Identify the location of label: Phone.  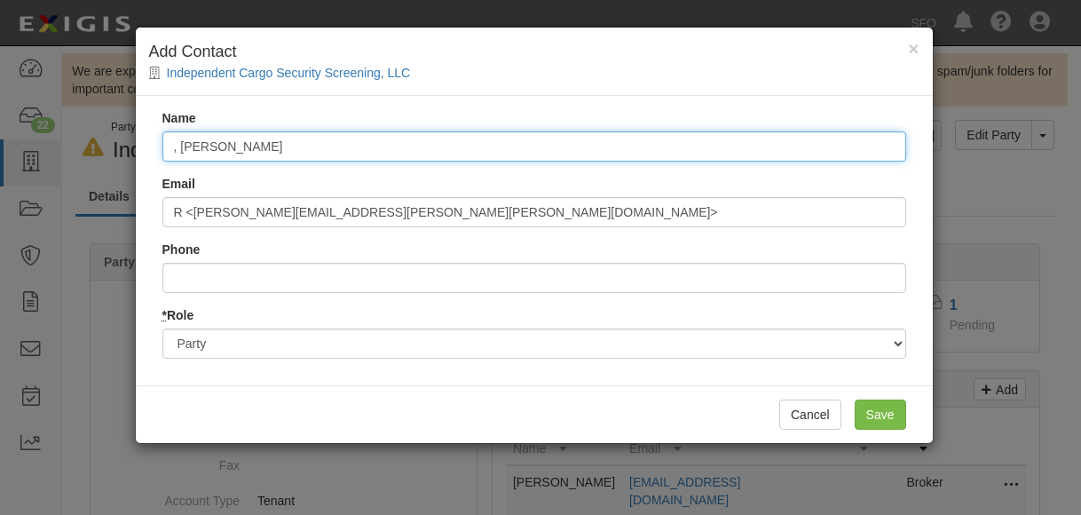
(181, 249).